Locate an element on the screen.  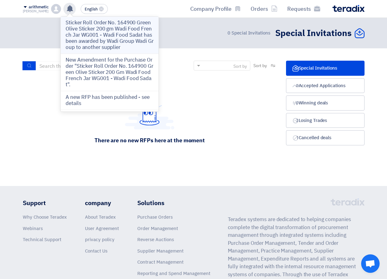
a: Special Invitations0 is located at coordinates (325, 68).